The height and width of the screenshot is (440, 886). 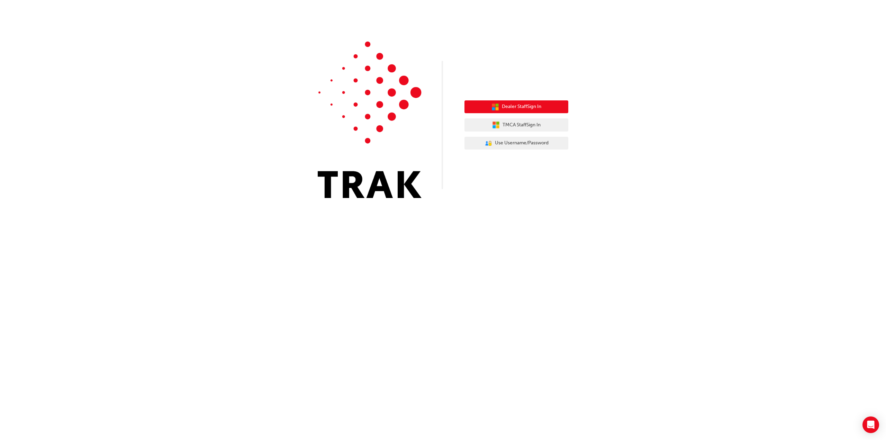 I want to click on div: Open Intercom Messenger, so click(x=871, y=425).